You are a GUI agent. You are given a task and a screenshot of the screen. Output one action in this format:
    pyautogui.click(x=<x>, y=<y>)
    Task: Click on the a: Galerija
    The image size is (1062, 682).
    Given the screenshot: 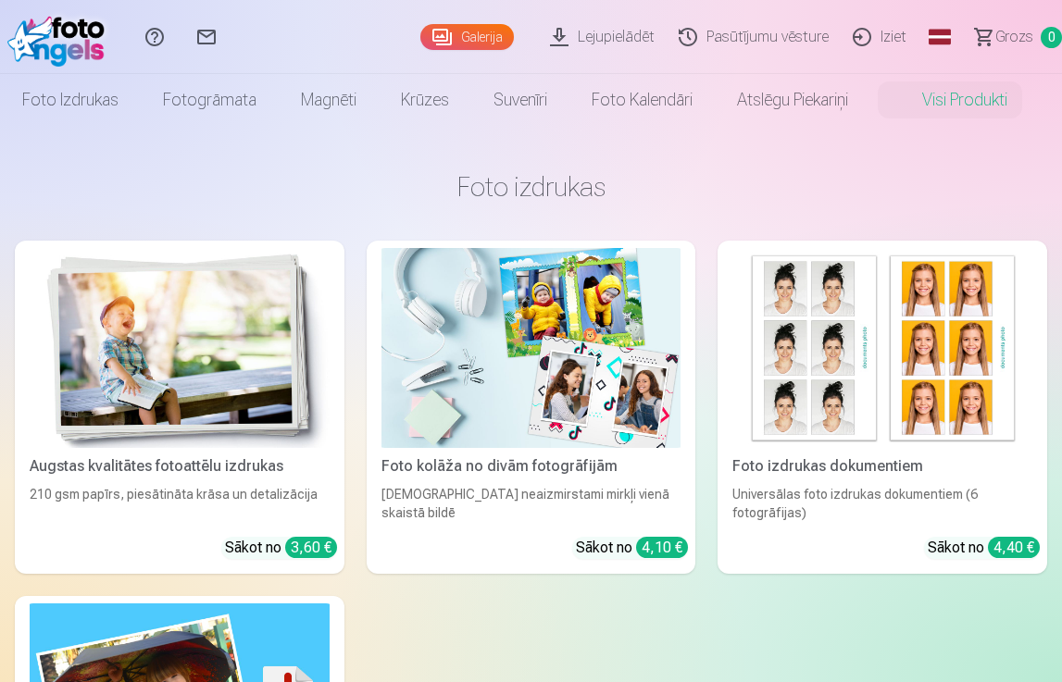 What is the action you would take?
    pyautogui.click(x=467, y=37)
    